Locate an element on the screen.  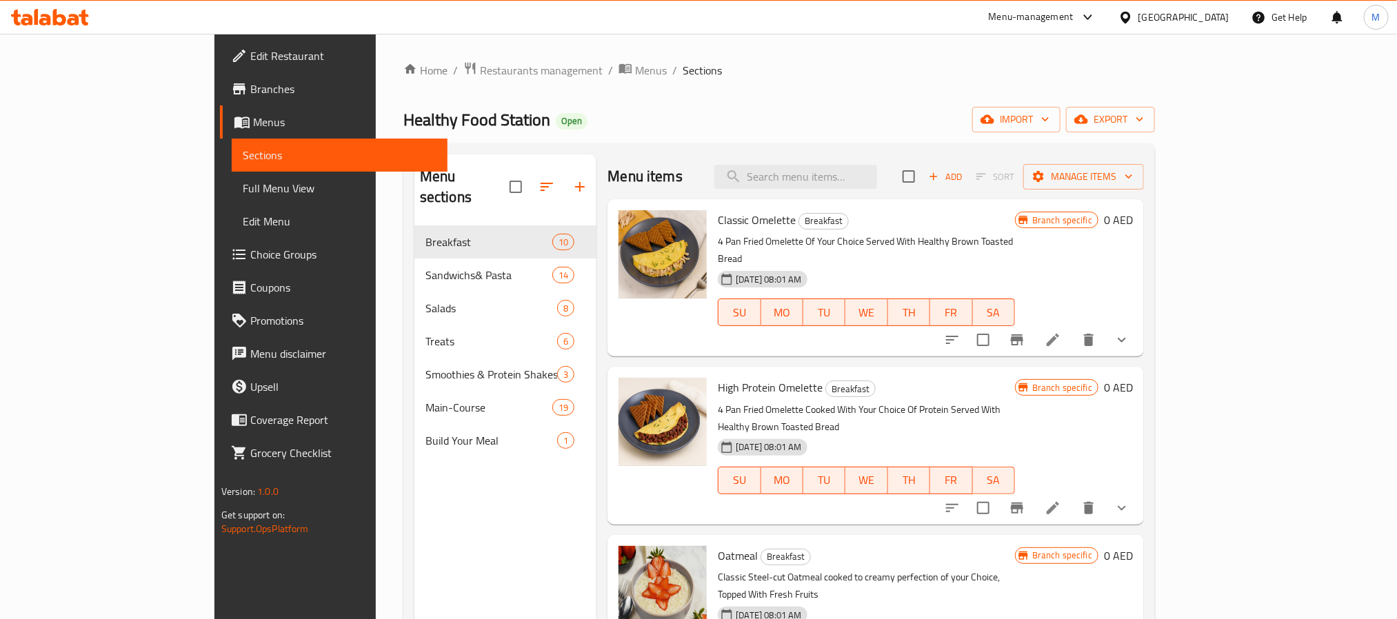
input: search is located at coordinates (796, 176).